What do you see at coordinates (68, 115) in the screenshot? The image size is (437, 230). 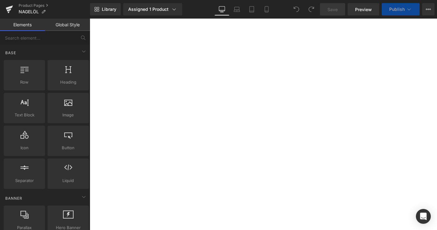 I see `span: Image` at bounding box center [68, 115].